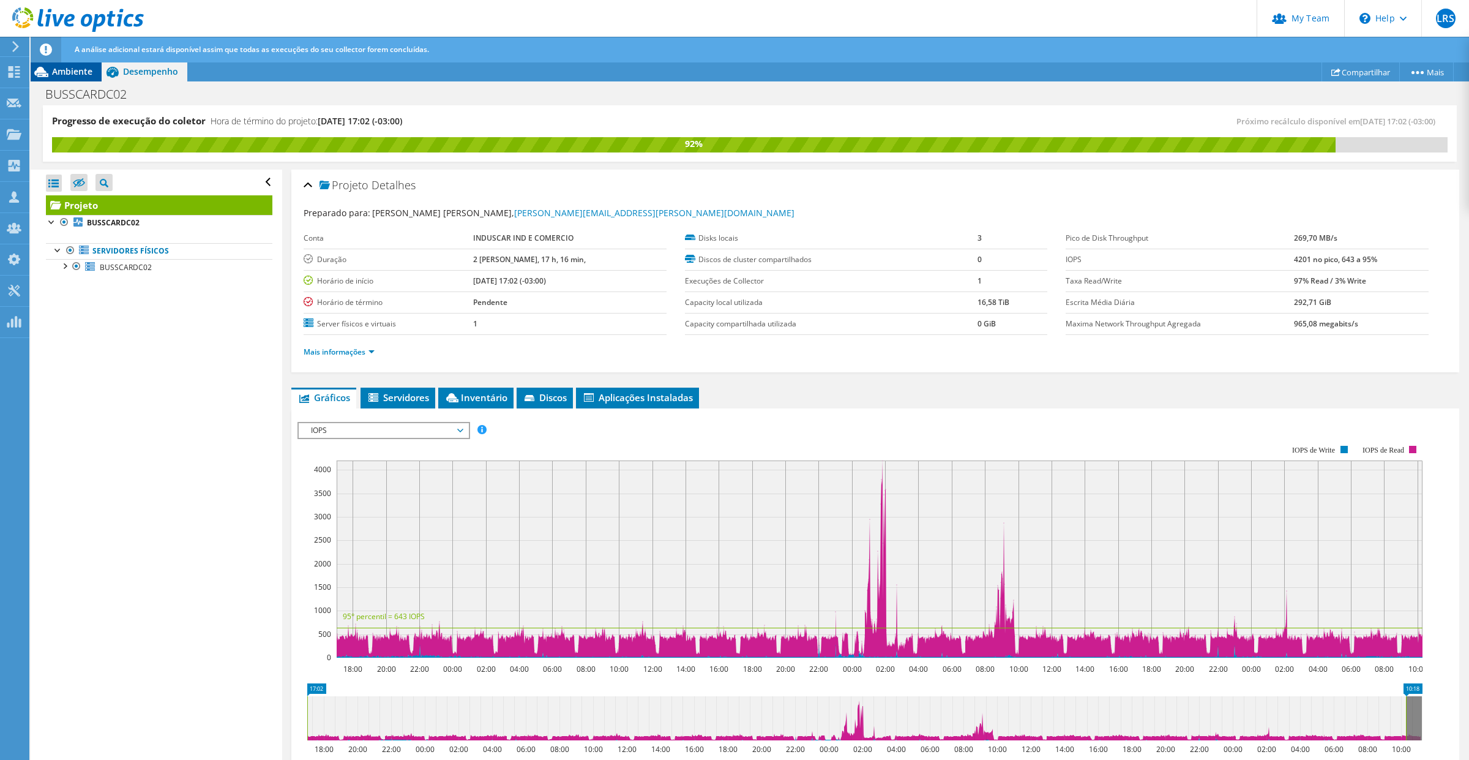 This screenshot has width=1469, height=760. What do you see at coordinates (388, 260) in the screenshot?
I see `label: Duração` at bounding box center [388, 260].